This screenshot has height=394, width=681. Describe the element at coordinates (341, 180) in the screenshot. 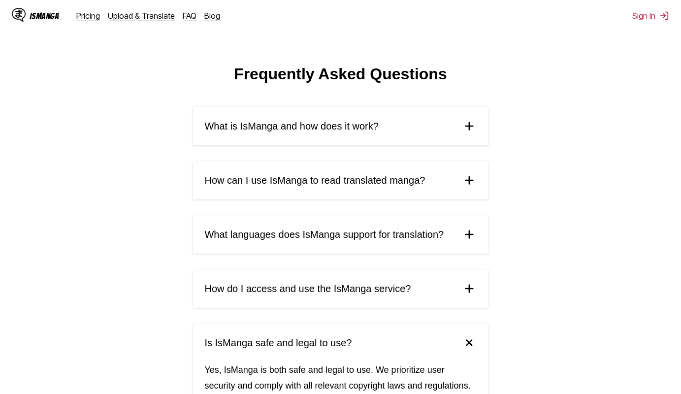

I see `summary: How can I use IsManga to read translated manga?` at that location.